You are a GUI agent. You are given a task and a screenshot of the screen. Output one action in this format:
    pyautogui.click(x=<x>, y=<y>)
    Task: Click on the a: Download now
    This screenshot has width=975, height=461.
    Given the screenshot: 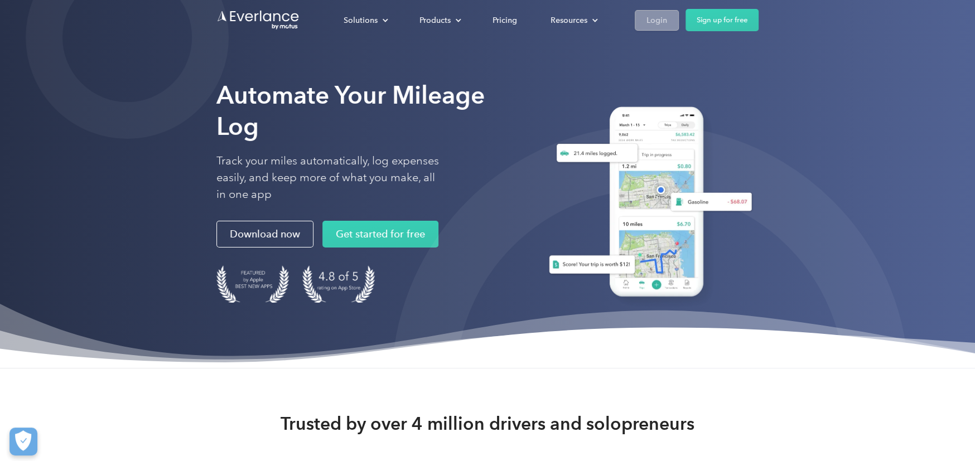 What is the action you would take?
    pyautogui.click(x=265, y=234)
    